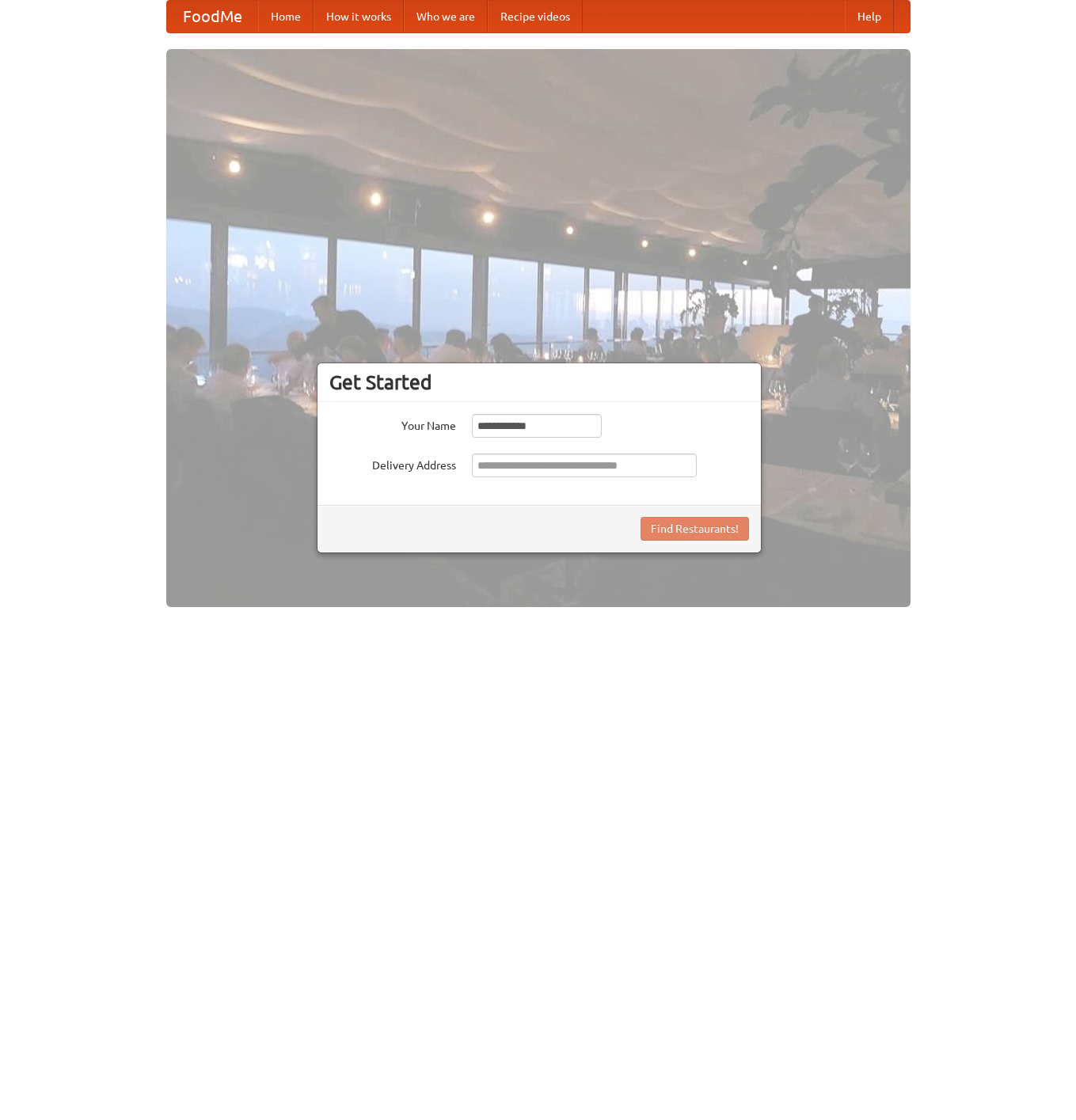 The width and height of the screenshot is (1076, 1120). What do you see at coordinates (359, 17) in the screenshot?
I see `a: How it works` at bounding box center [359, 17].